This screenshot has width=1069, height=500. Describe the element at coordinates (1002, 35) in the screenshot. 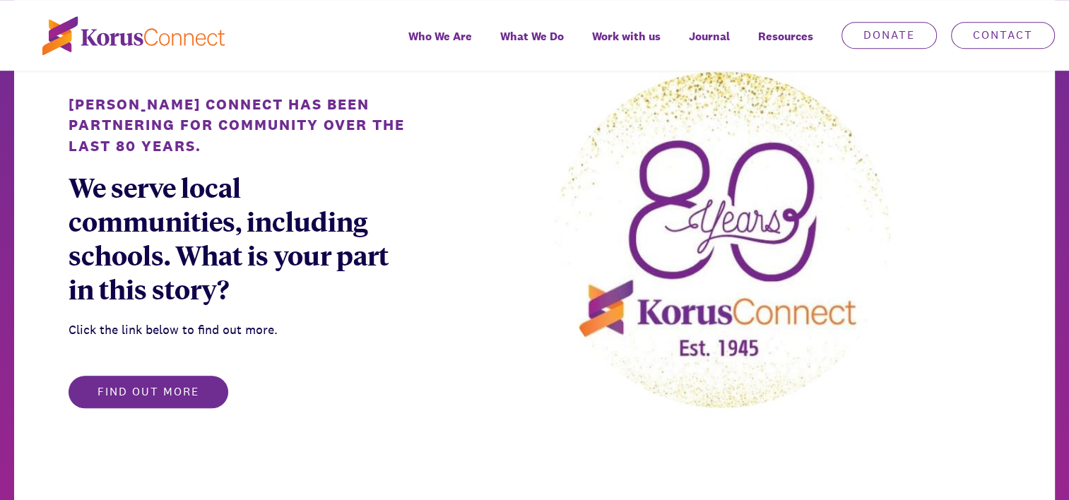

I see `a: Contact` at that location.